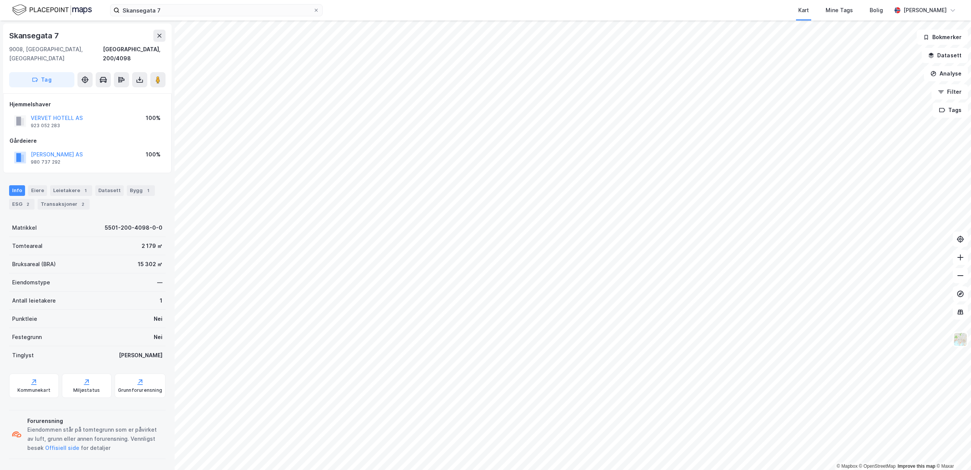 Image resolution: width=971 pixels, height=470 pixels. I want to click on div: Info, so click(17, 191).